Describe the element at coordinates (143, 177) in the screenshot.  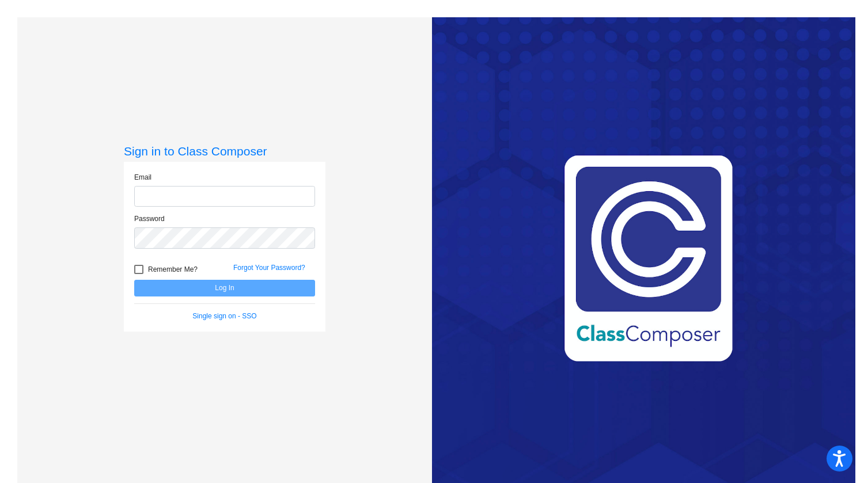
I see `label: Email` at that location.